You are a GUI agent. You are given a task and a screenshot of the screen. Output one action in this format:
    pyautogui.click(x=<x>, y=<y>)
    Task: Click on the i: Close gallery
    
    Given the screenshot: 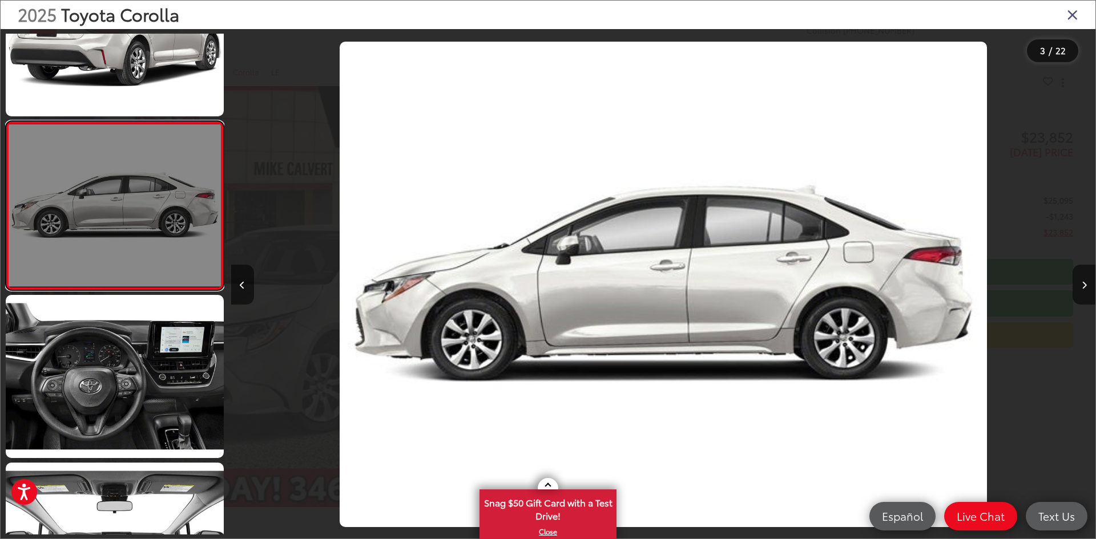 What is the action you would take?
    pyautogui.click(x=1072, y=14)
    